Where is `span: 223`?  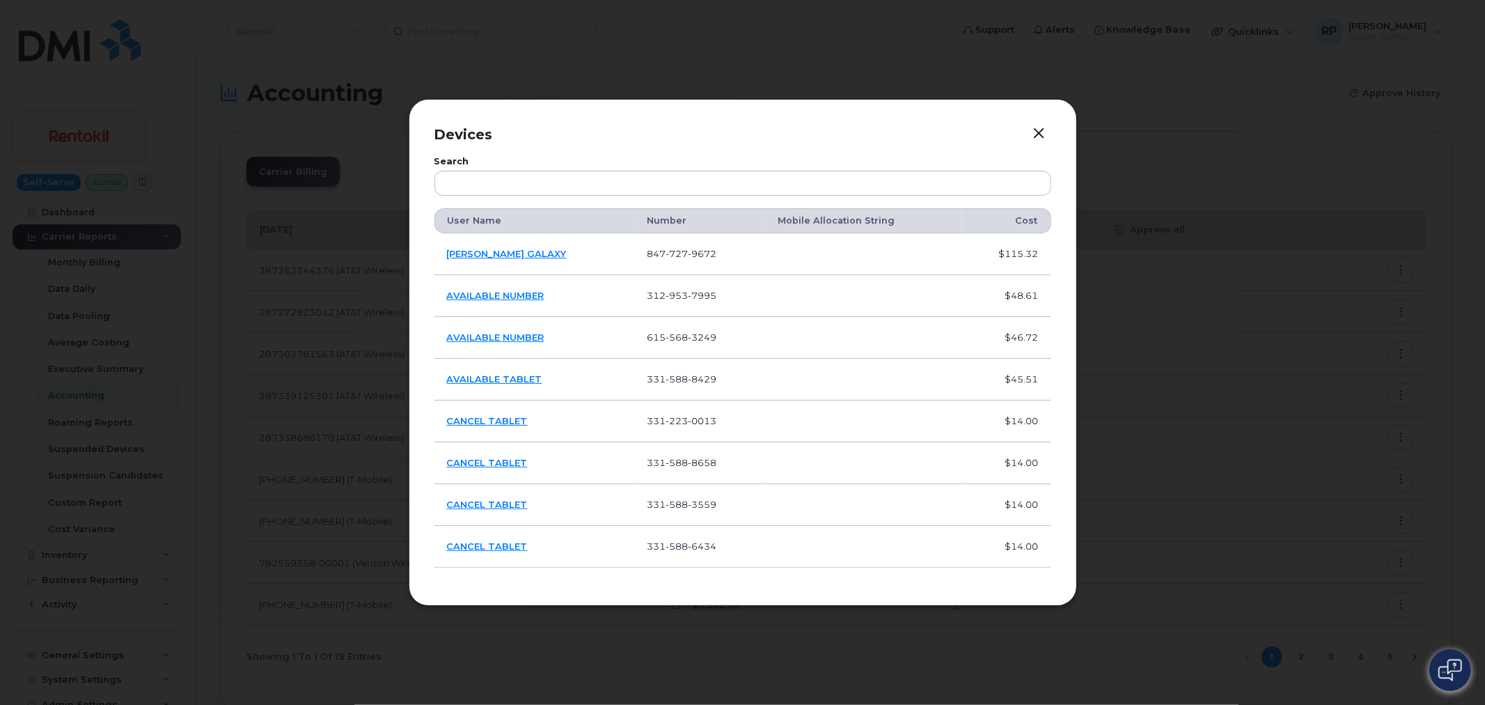 span: 223 is located at coordinates (677, 421).